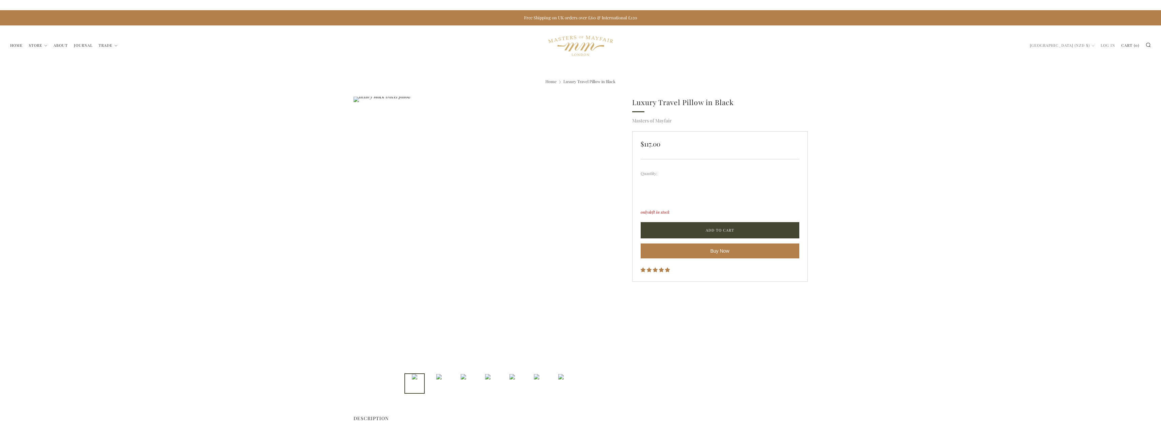 This screenshot has width=1161, height=431. I want to click on a: Journal, so click(83, 45).